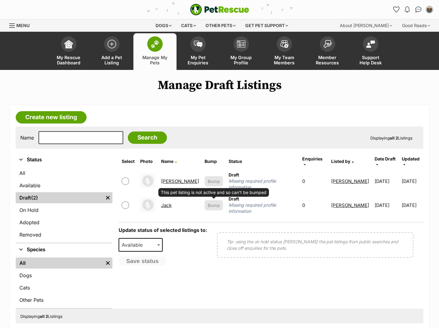 Image resolution: width=439 pixels, height=328 pixels. Describe the element at coordinates (22, 25) in the screenshot. I see `a: Menu` at that location.